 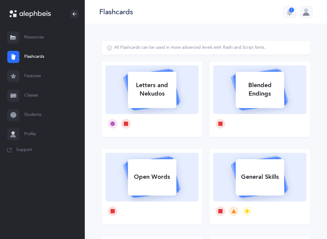 I want to click on button: 2, so click(x=289, y=12).